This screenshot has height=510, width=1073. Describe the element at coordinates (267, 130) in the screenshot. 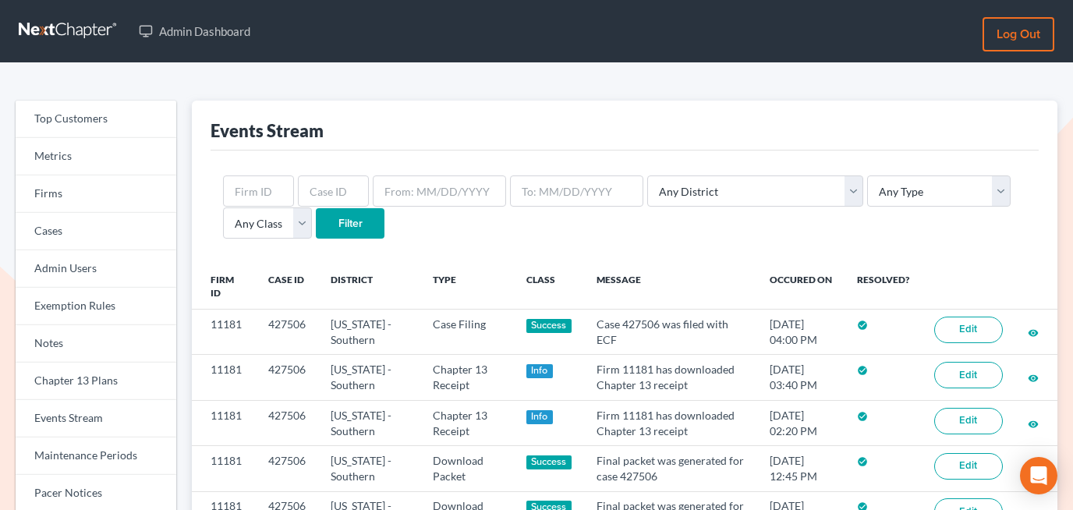

I see `div: Events Stream` at that location.